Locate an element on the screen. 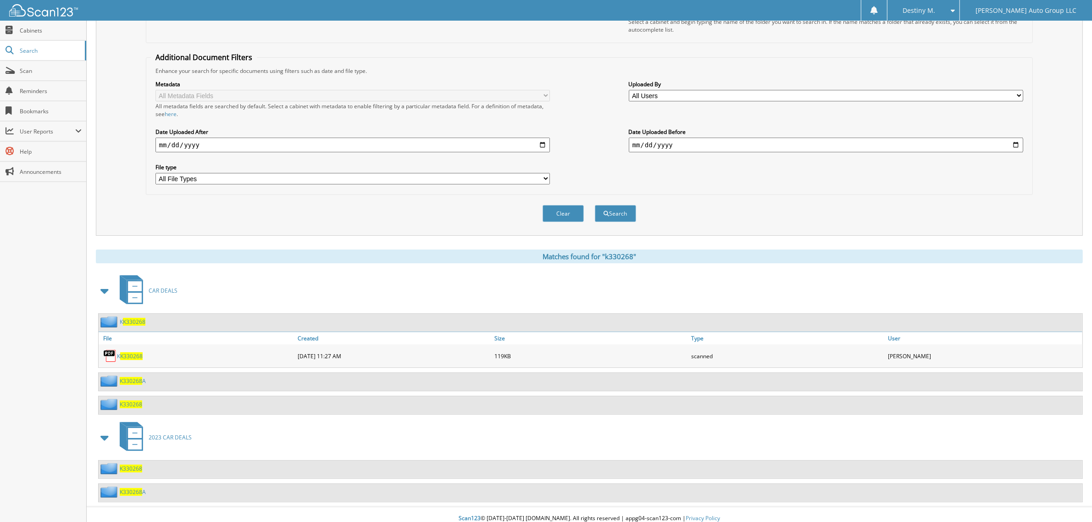 The image size is (1092, 522). span: CAR DEALS is located at coordinates (163, 290).